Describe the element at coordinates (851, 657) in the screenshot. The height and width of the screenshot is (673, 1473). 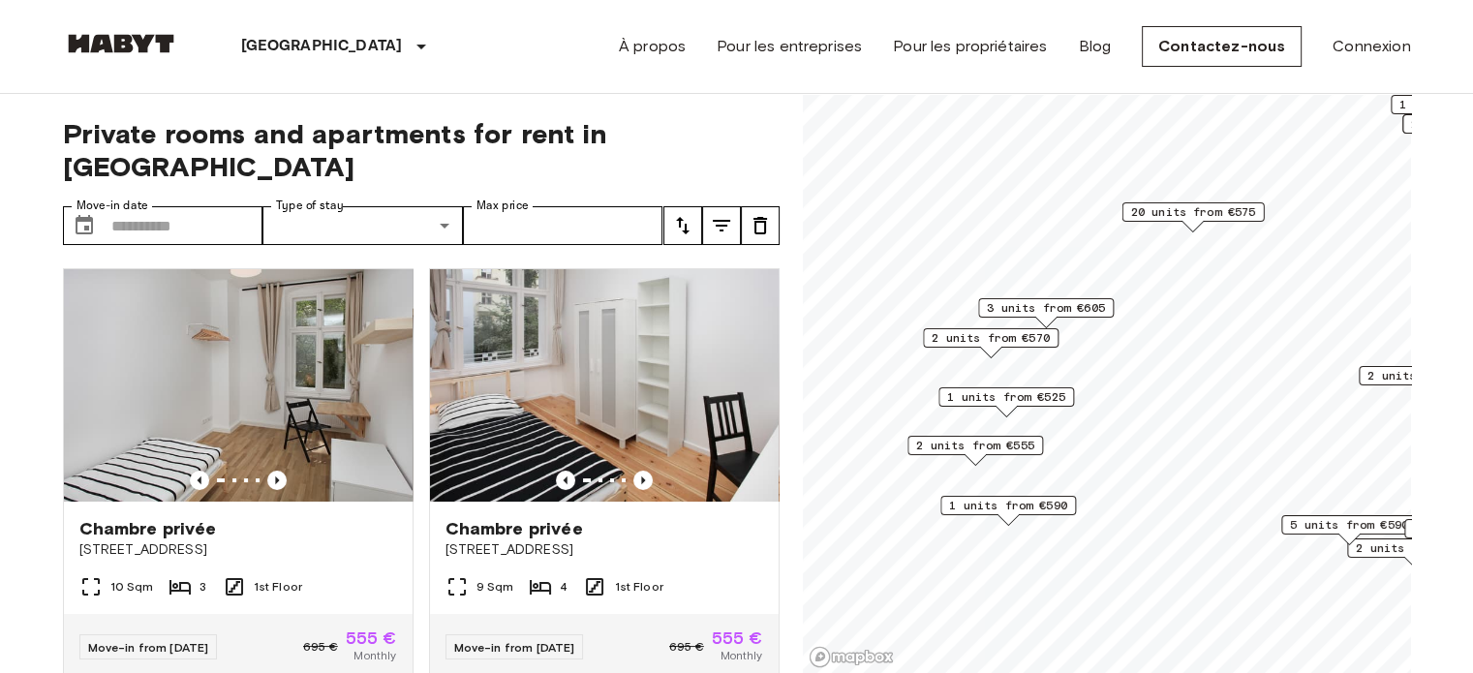
I see `a: Mapbox logo` at that location.